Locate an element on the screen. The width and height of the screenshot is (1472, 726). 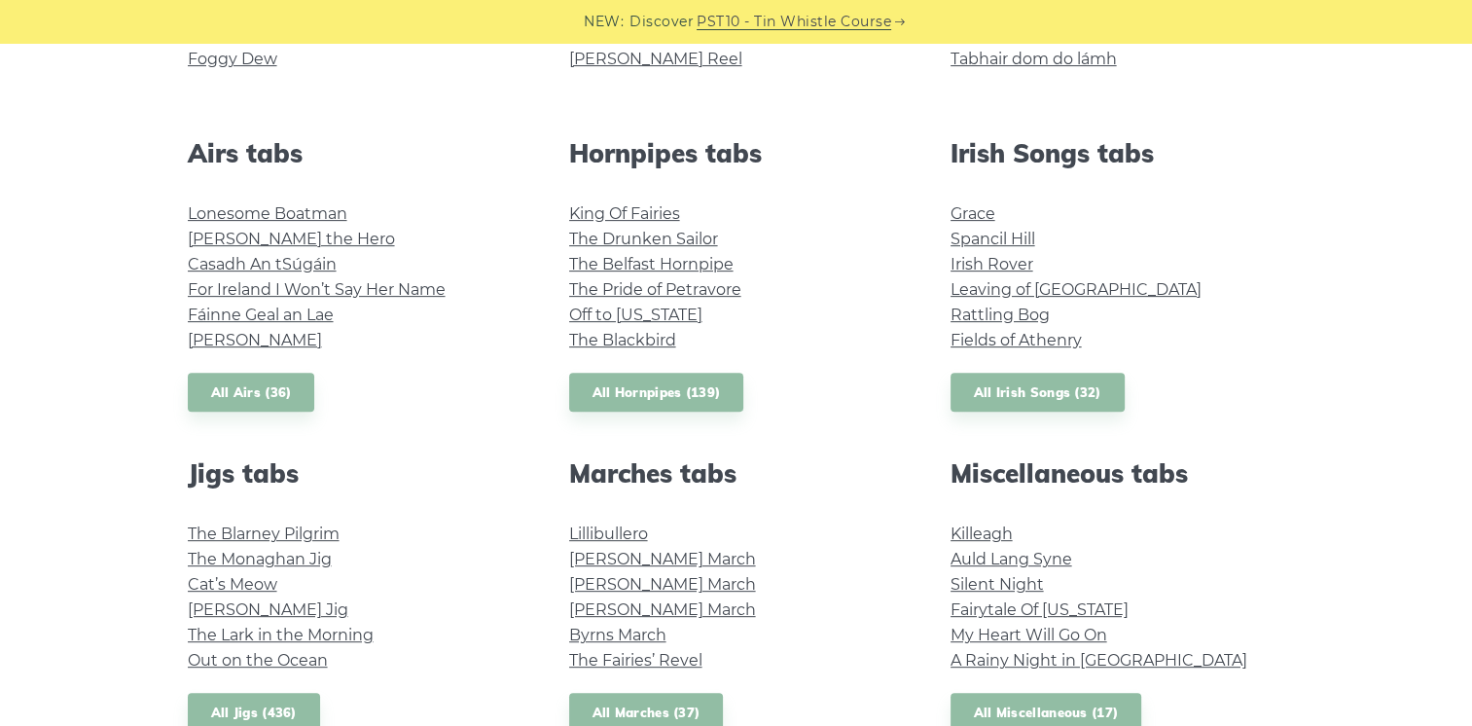
h2: Miscellaneous tabs is located at coordinates (1118, 473).